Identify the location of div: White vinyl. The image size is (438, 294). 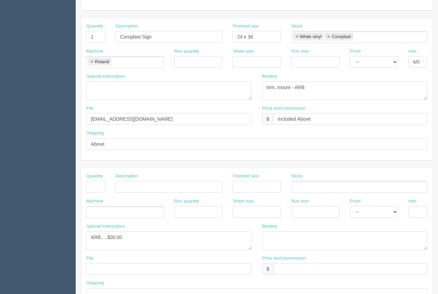
(311, 36).